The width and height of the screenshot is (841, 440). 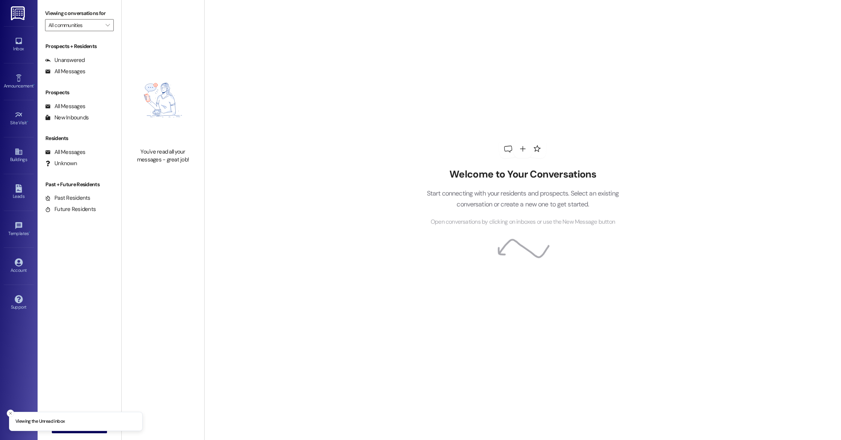 I want to click on button: Close toast, so click(x=11, y=413).